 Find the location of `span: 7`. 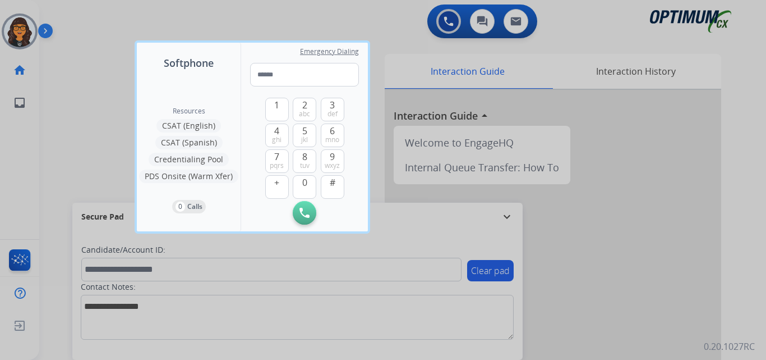

span: 7 is located at coordinates (277, 157).